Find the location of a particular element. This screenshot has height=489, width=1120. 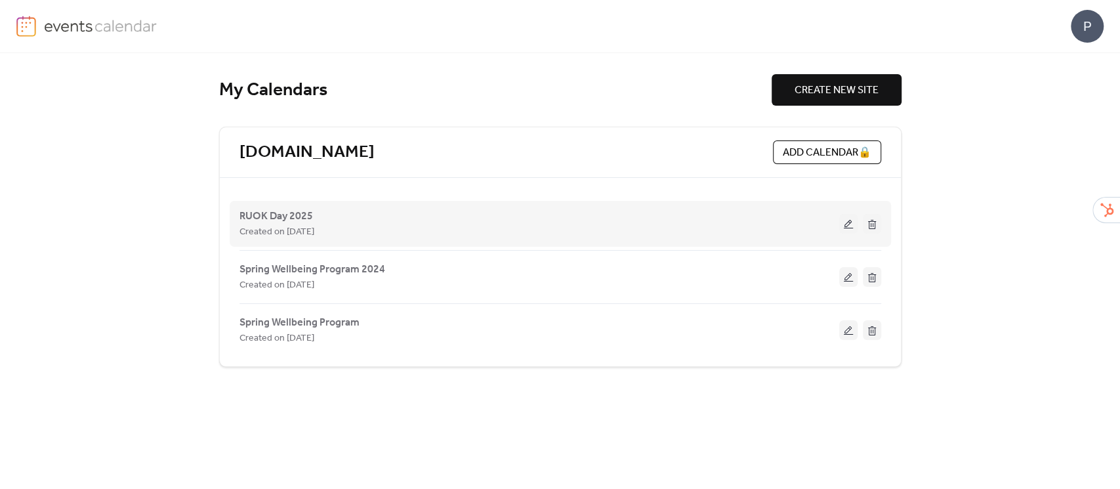

span: RUOK Day 2025 is located at coordinates (276, 217).